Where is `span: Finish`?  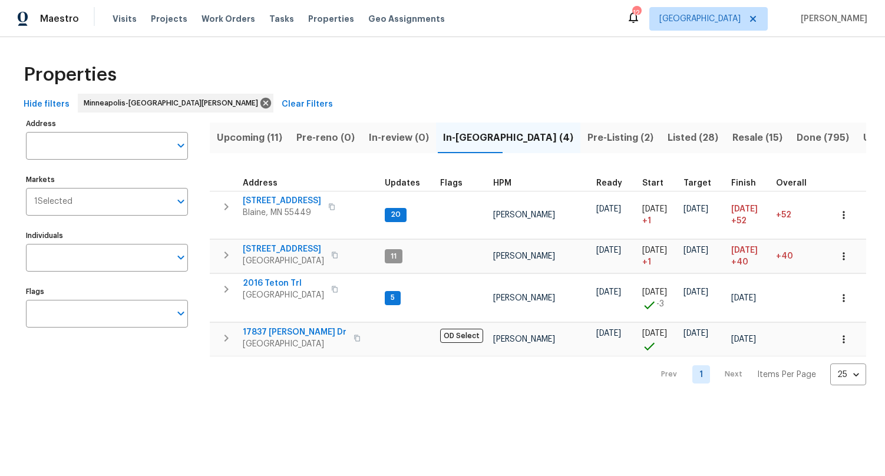 span: Finish is located at coordinates (744, 183).